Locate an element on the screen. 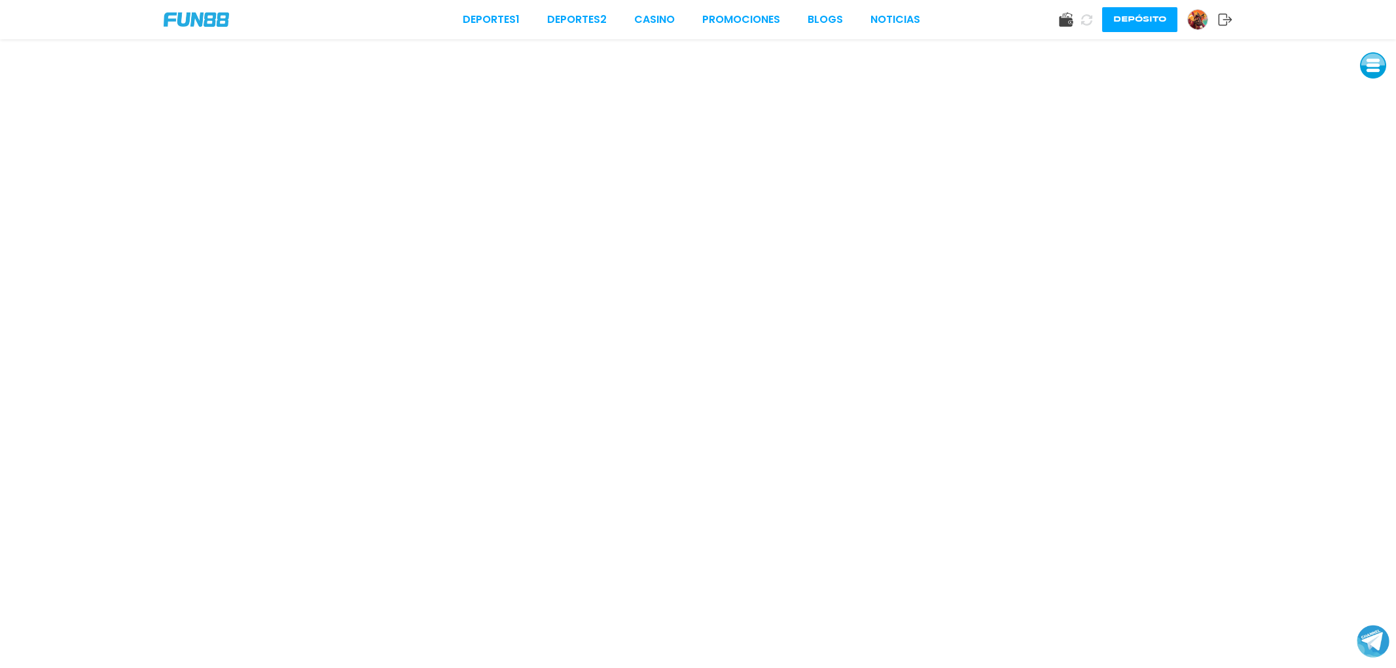 Image resolution: width=1396 pixels, height=668 pixels. a: NOTICIAS is located at coordinates (895, 20).